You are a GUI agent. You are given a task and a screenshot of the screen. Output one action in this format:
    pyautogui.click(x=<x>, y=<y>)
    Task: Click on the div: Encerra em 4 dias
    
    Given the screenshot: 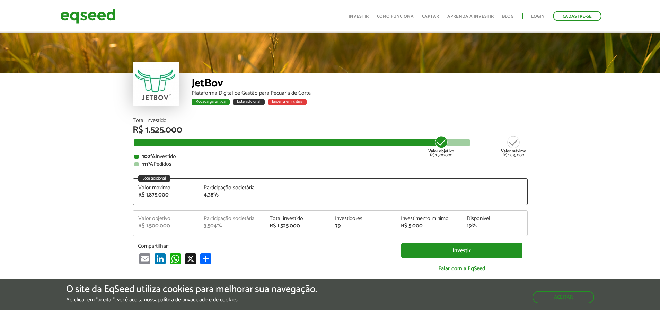 What is the action you would take?
    pyautogui.click(x=287, y=102)
    